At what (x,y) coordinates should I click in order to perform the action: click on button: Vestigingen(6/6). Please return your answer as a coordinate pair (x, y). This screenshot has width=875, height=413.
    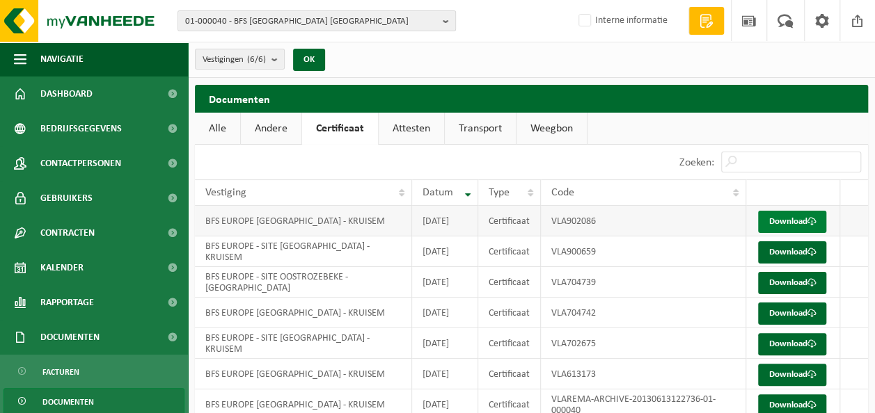
    Looking at the image, I should click on (239, 59).